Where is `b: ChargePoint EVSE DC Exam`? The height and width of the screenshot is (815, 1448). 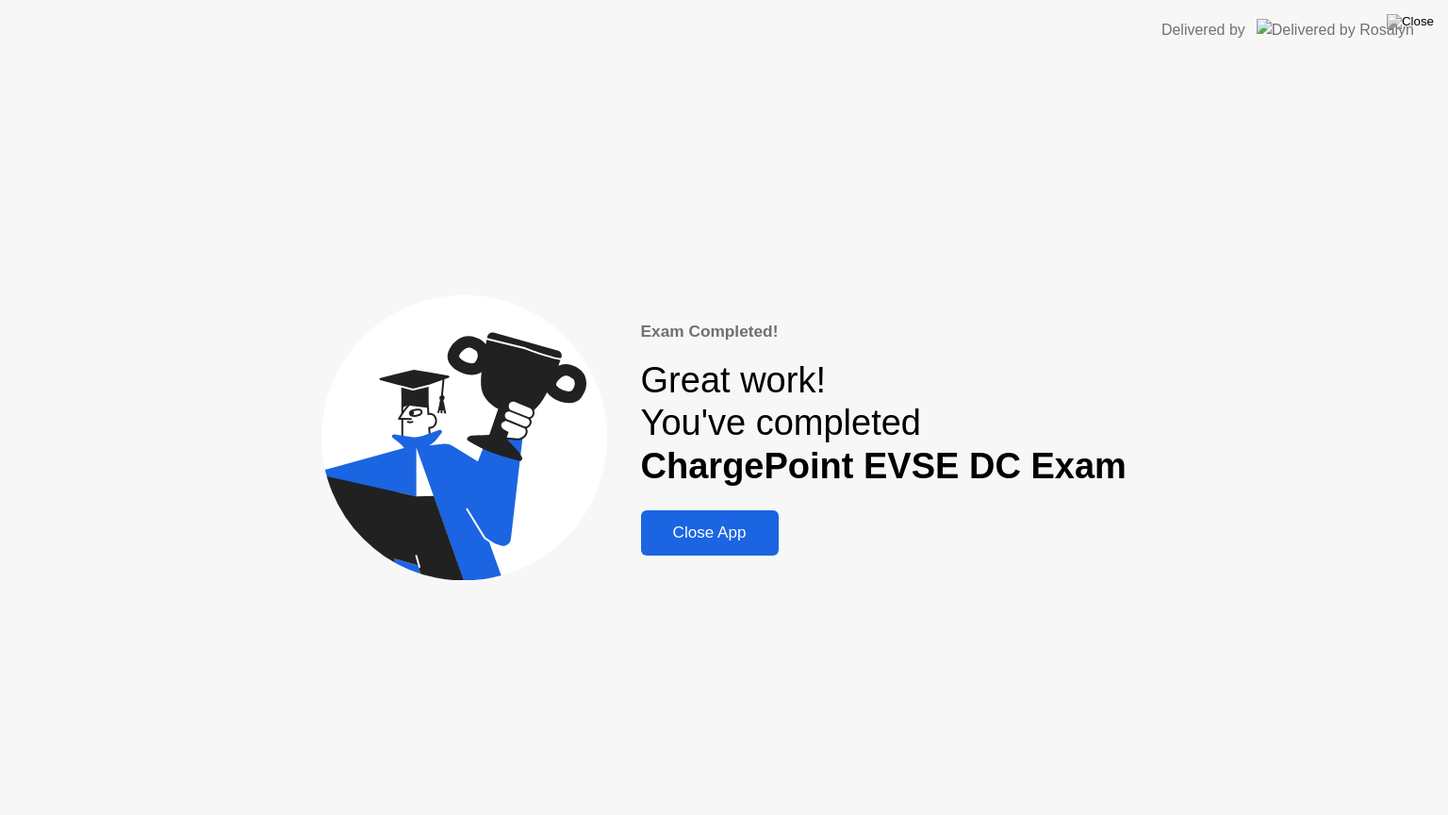
b: ChargePoint EVSE DC Exam is located at coordinates (883, 466).